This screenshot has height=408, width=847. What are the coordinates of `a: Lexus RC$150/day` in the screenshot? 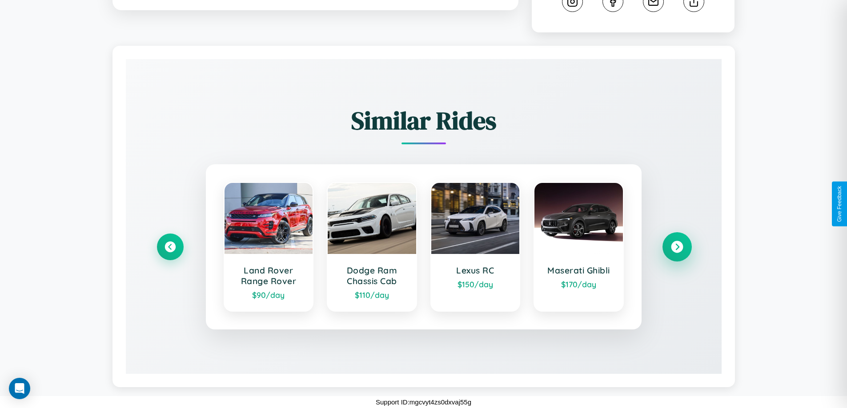 It's located at (475, 247).